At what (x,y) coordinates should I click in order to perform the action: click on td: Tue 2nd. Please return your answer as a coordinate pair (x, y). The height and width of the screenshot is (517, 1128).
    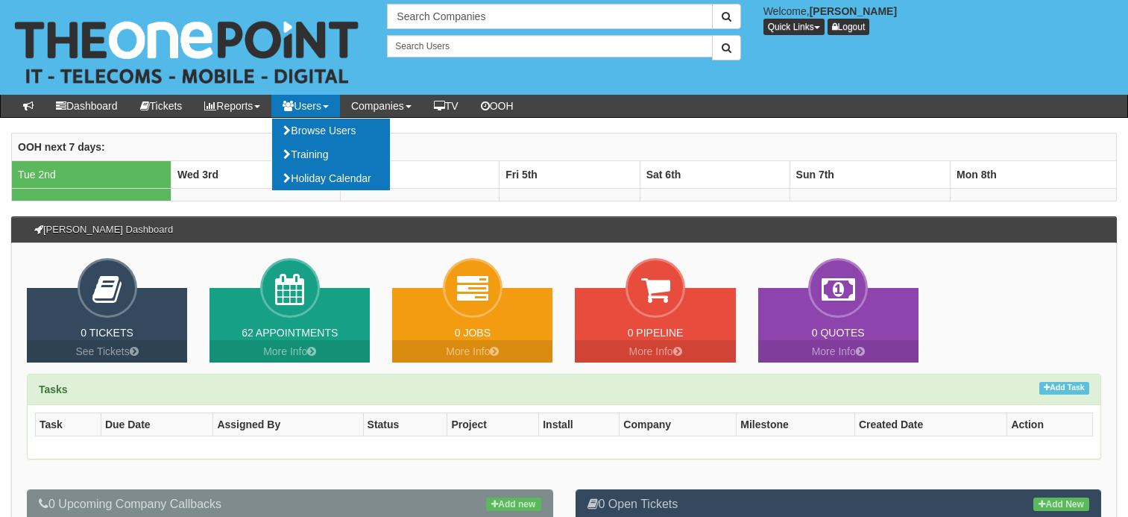
    Looking at the image, I should click on (92, 174).